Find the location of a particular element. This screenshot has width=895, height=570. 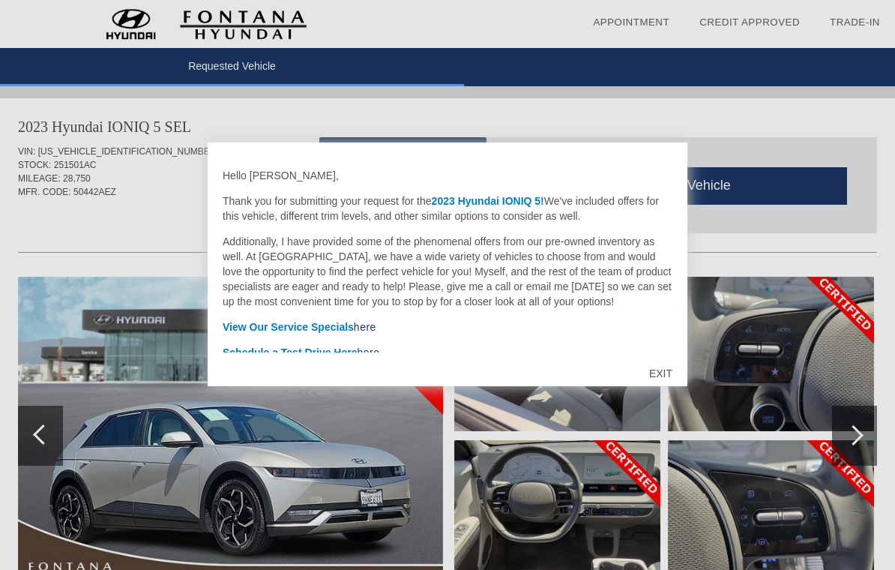

font: View Our Service Specials is located at coordinates (299, 327).